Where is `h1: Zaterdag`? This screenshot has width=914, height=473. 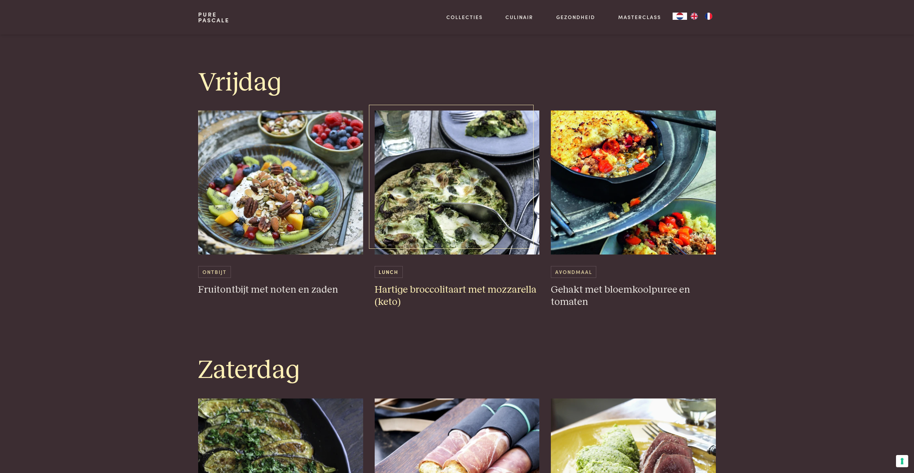
h1: Zaterdag is located at coordinates (457, 371).